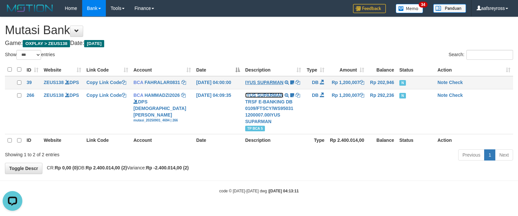 The height and width of the screenshot is (216, 518). I want to click on td: Rp 292,236, so click(382, 111).